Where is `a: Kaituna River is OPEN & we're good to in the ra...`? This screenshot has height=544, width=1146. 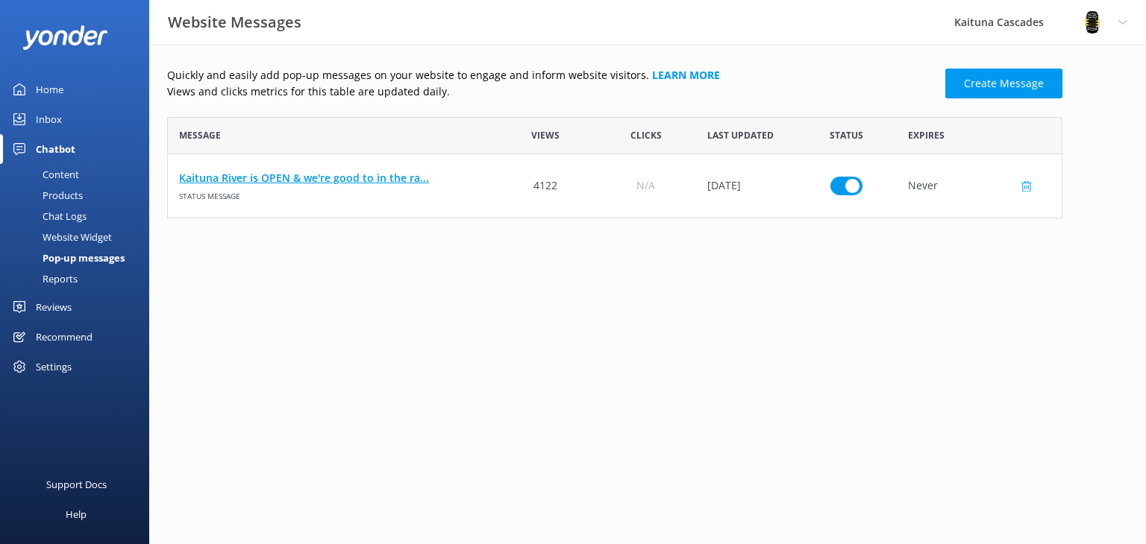
a: Kaituna River is OPEN & we're good to in the ra... is located at coordinates (331, 178).